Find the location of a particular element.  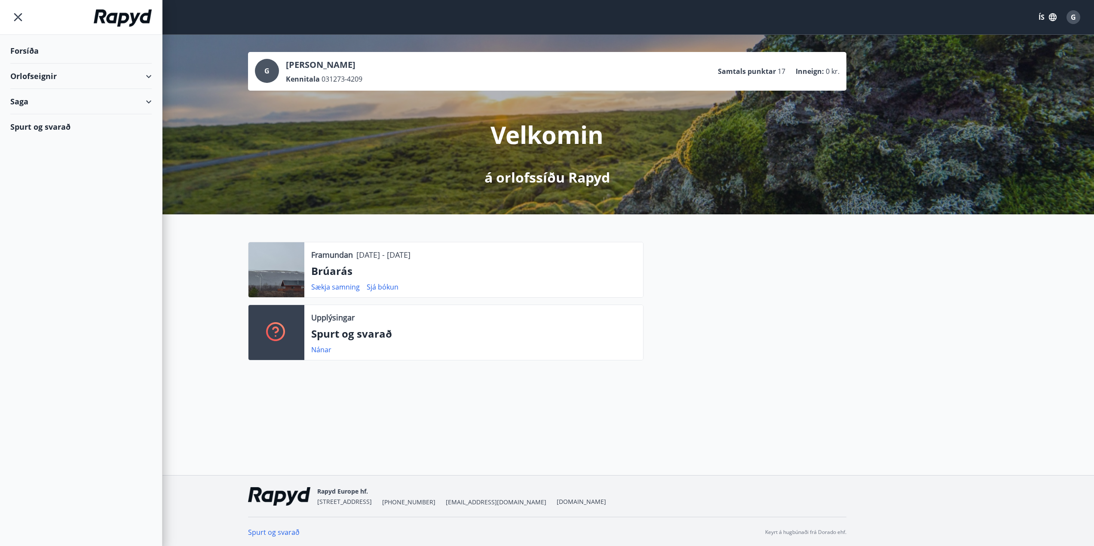

p: Framundan is located at coordinates (332, 255).